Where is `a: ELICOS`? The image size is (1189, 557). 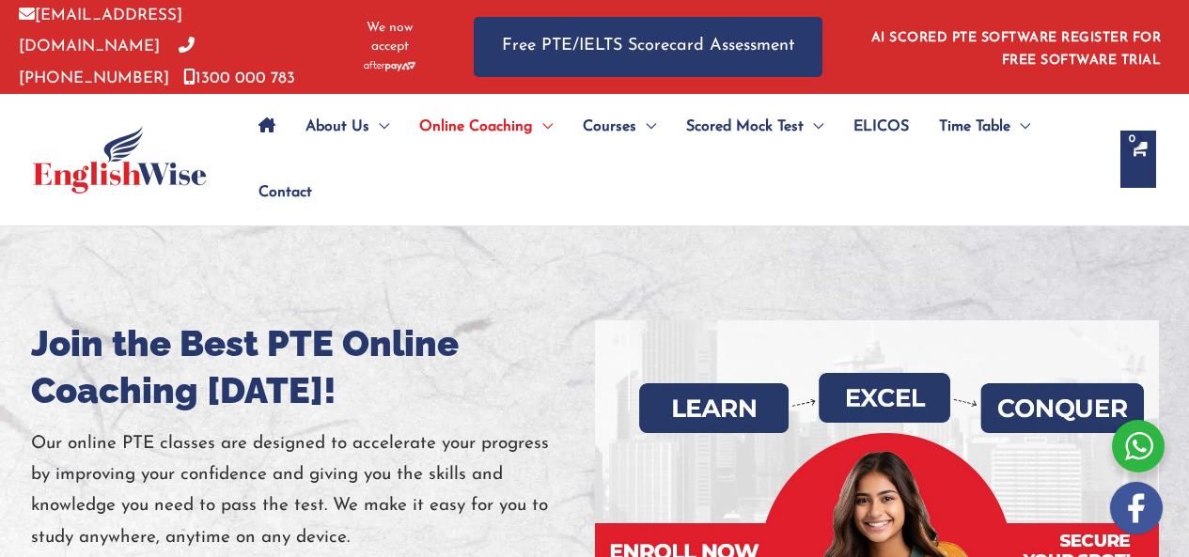 a: ELICOS is located at coordinates (880, 127).